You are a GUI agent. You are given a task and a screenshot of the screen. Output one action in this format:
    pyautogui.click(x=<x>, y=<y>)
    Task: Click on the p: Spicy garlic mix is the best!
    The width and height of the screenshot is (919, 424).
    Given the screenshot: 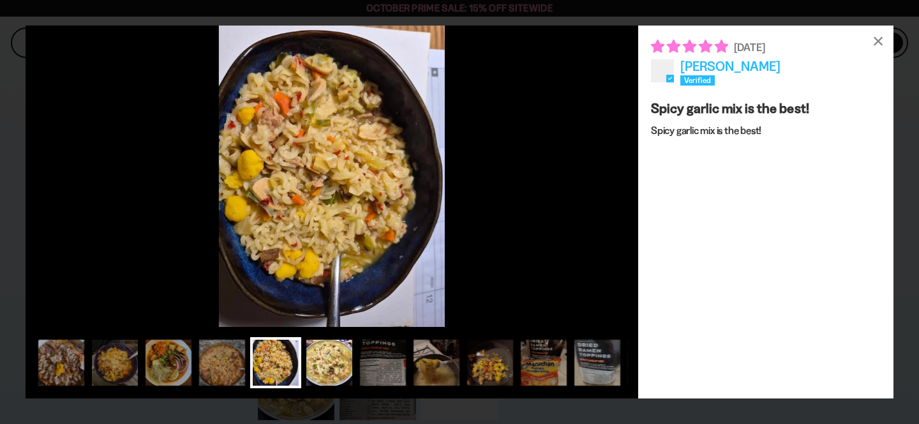 What is the action you would take?
    pyautogui.click(x=730, y=130)
    